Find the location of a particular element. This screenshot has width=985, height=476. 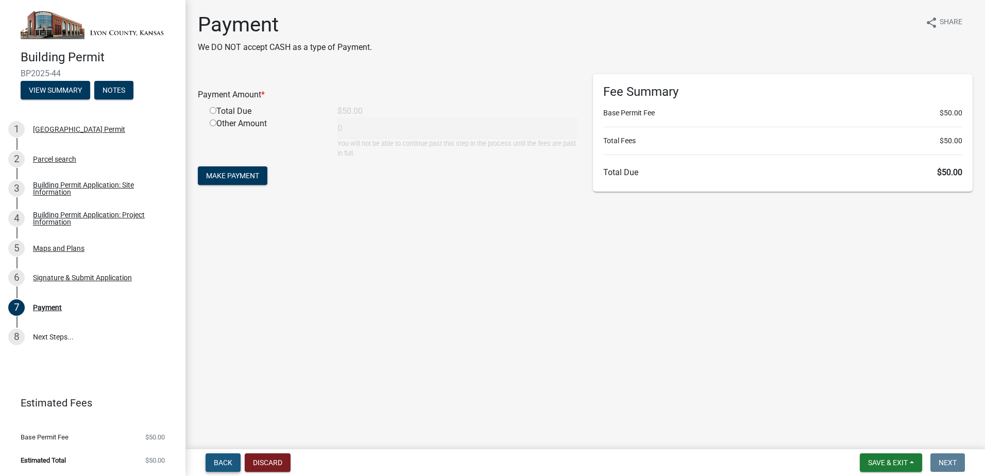

span: Base Permit Fee is located at coordinates (44, 437).